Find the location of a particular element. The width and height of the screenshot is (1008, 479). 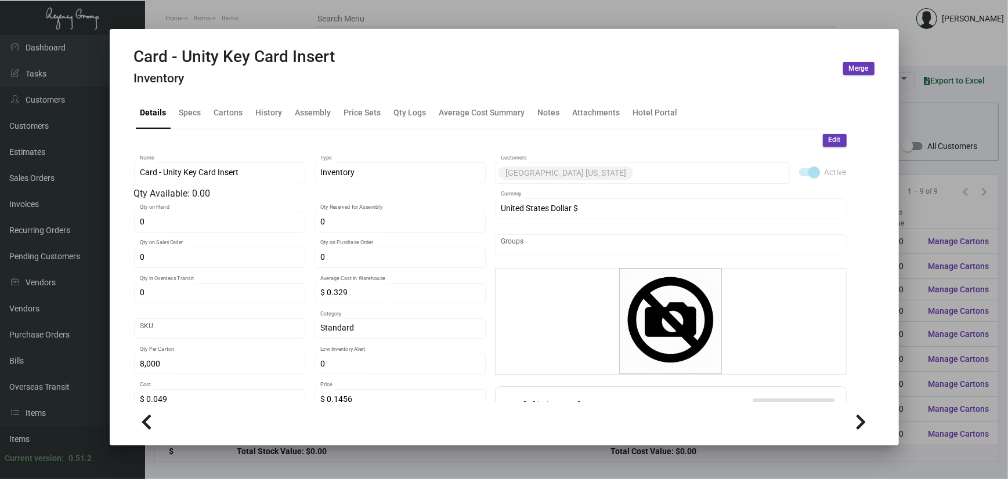

div: Qty Available: 0.00 is located at coordinates (310, 194).